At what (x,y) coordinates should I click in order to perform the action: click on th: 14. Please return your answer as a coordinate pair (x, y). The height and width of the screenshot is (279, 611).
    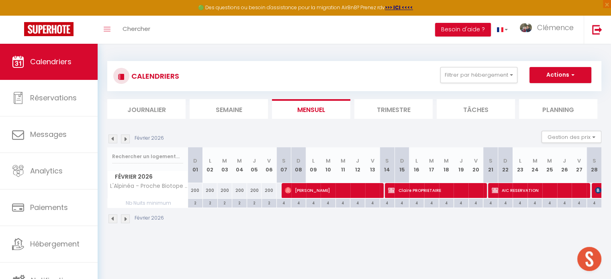
    Looking at the image, I should click on (387, 165).